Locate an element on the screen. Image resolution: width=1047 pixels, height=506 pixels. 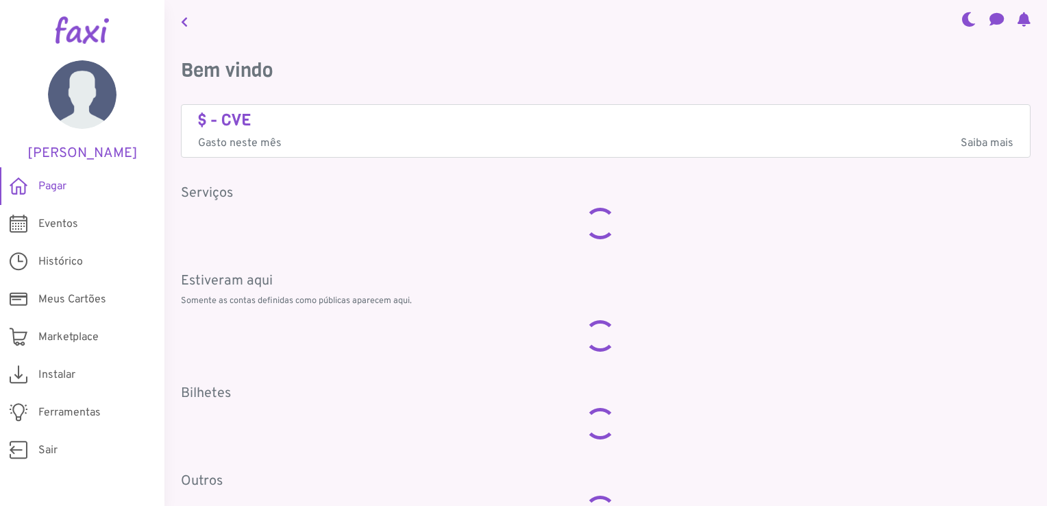
span: Marketplace is located at coordinates (69, 337).